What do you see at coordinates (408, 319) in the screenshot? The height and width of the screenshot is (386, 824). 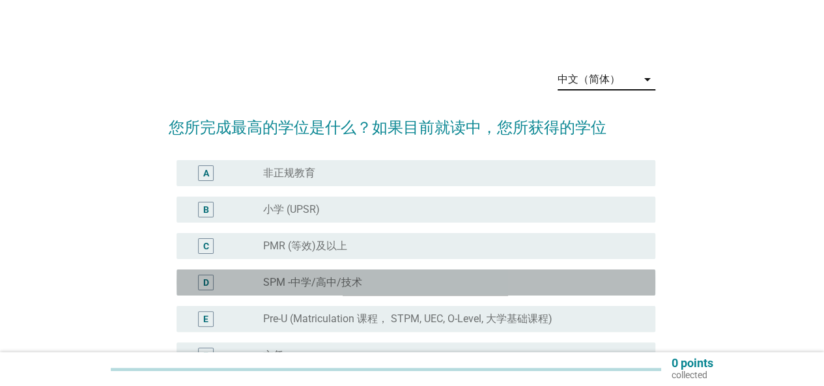 I see `label: Pre-U (Matriculation 课程， STPM, UEC, O-Level, 大学基础课程)` at bounding box center [408, 319].